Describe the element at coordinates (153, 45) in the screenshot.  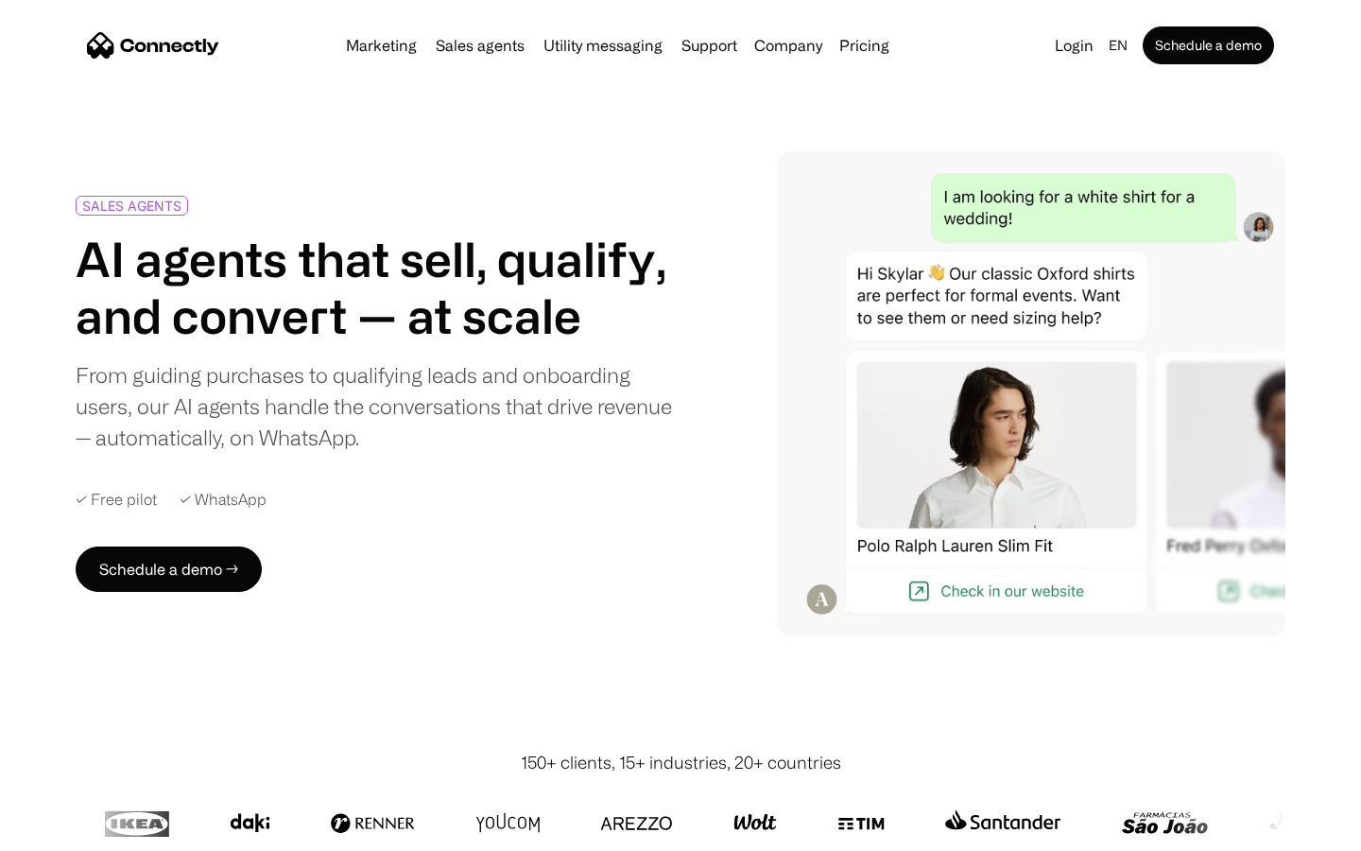
I see `a: home` at that location.